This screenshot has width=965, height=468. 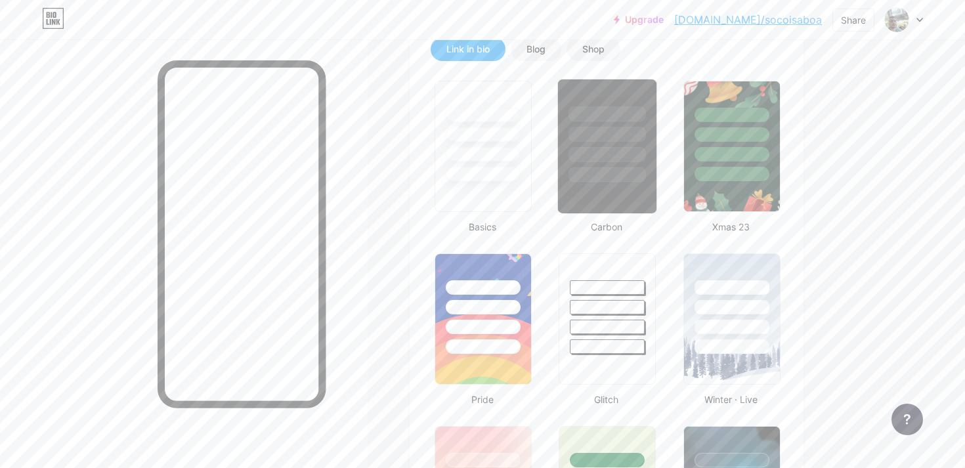 What do you see at coordinates (482, 399) in the screenshot?
I see `div: Pride` at bounding box center [482, 399].